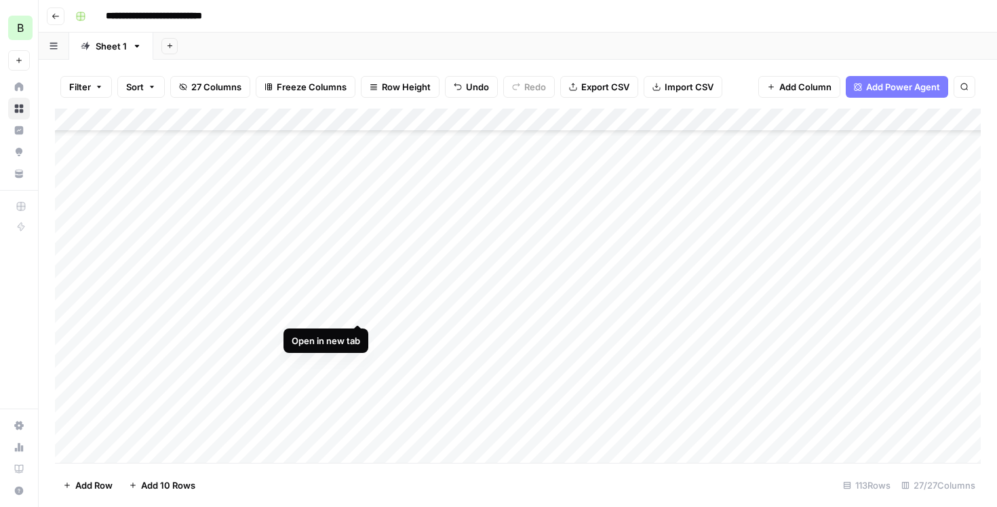 The image size is (997, 507). I want to click on button: Add 10 Rows, so click(162, 485).